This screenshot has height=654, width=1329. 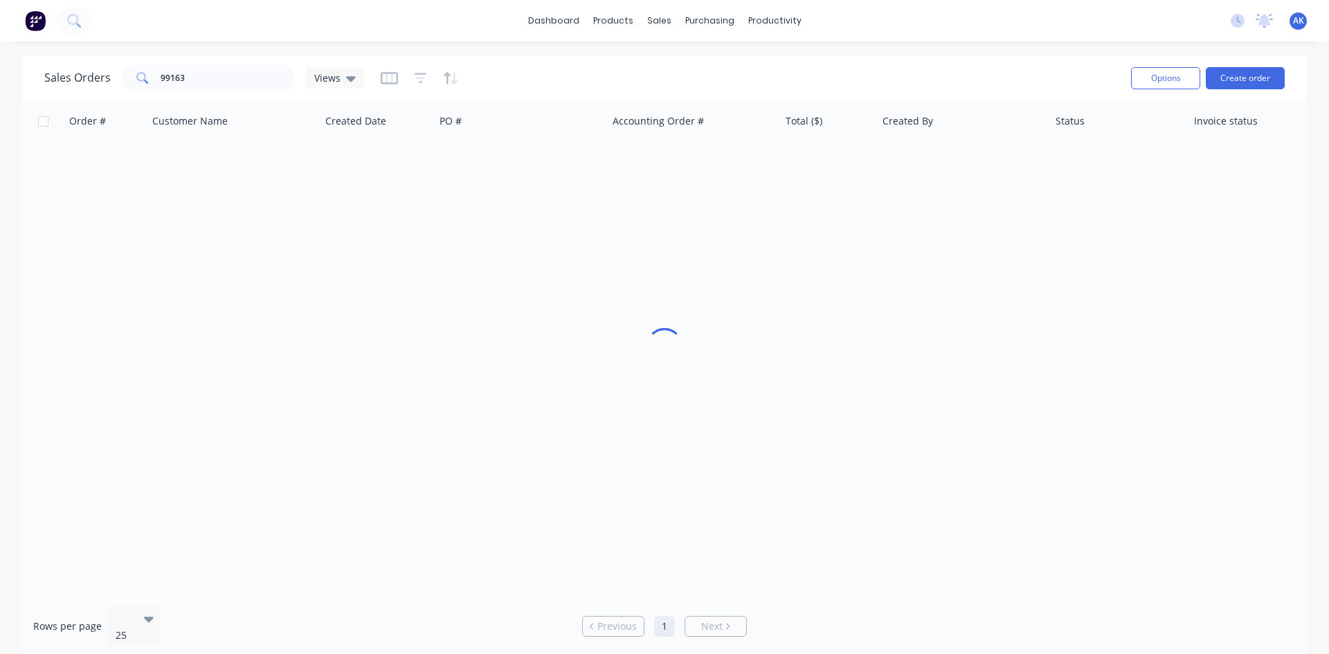 I want to click on button: Options, so click(x=1166, y=78).